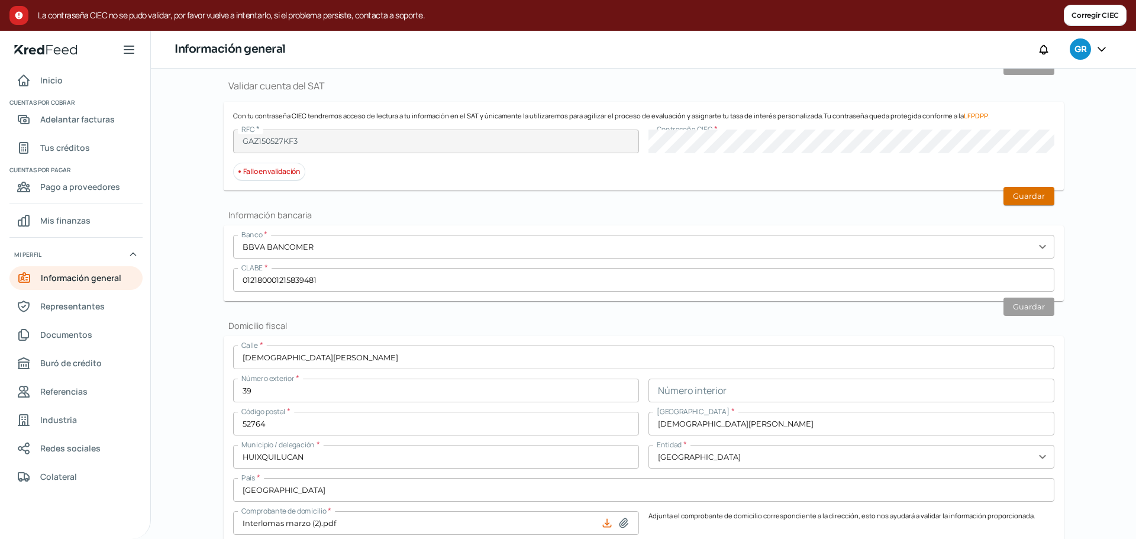 This screenshot has height=539, width=1136. What do you see at coordinates (851, 523) in the screenshot?
I see `p: Adjunta el comprobante de domicilio correspondiente a la dirección, esto nos ayudará a validar la...` at bounding box center [851, 523].